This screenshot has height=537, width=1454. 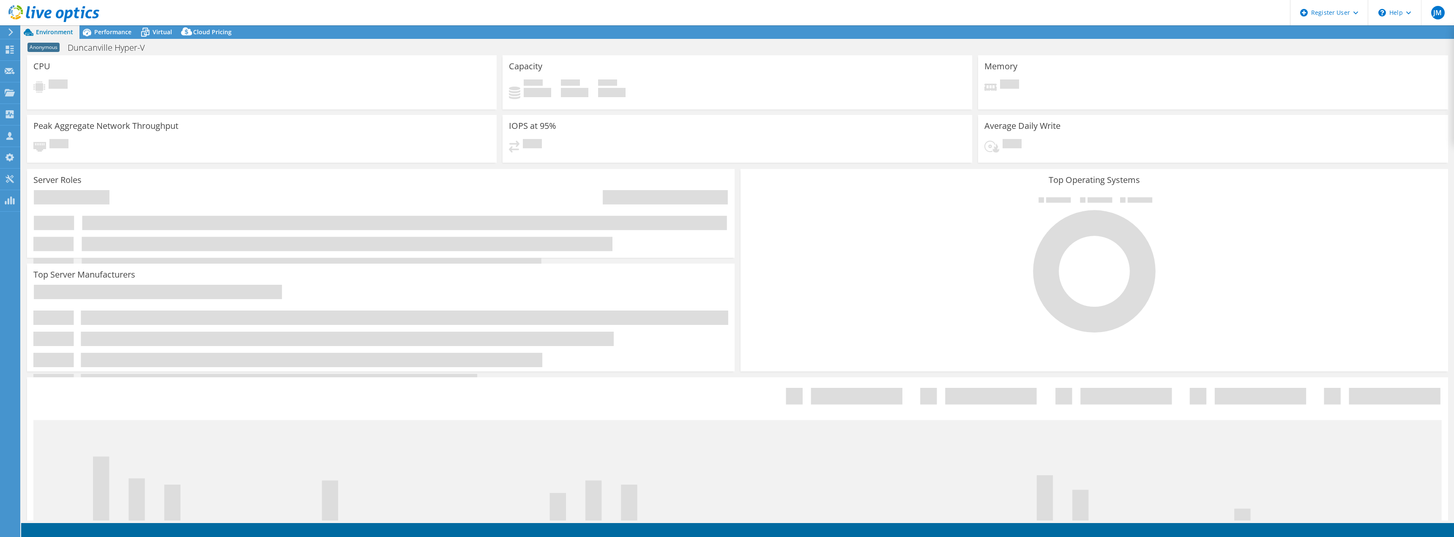 I want to click on span: JM, so click(x=1438, y=13).